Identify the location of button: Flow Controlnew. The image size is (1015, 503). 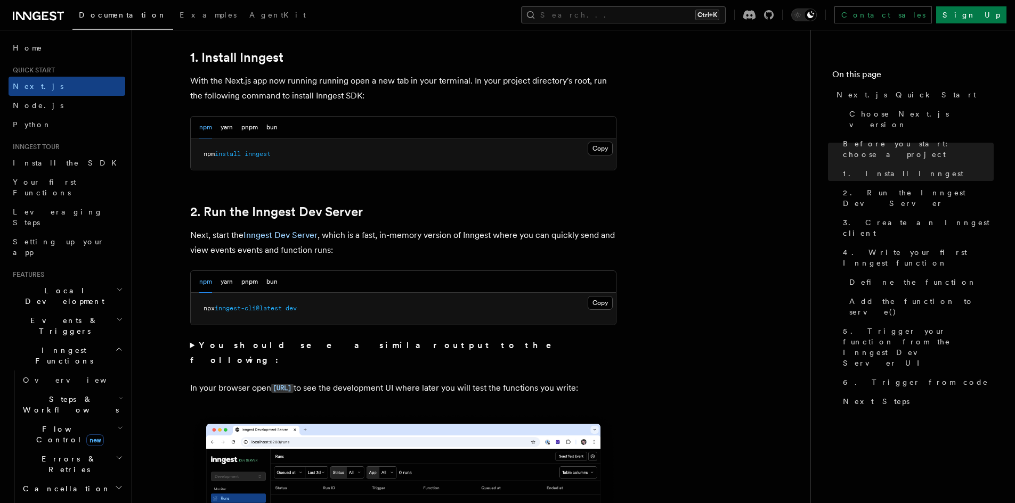
(72, 435).